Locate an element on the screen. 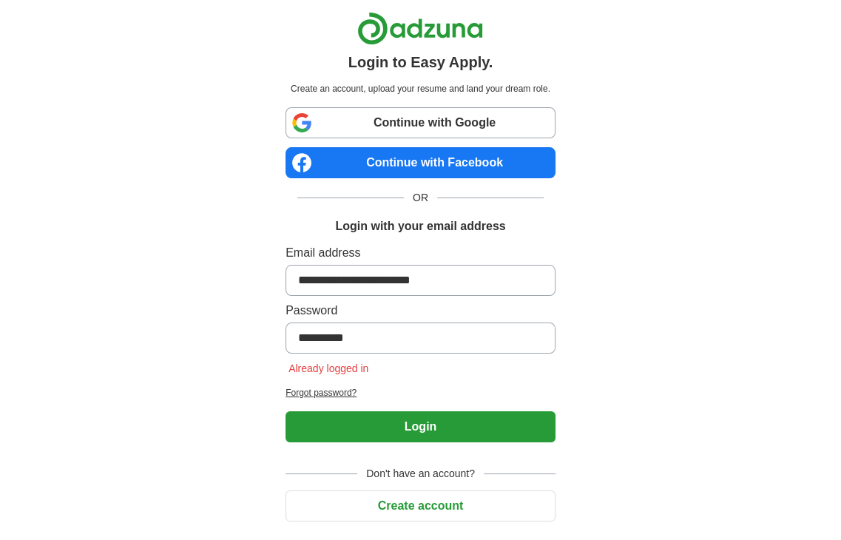  h1: Login to Easy Apply. is located at coordinates (421, 62).